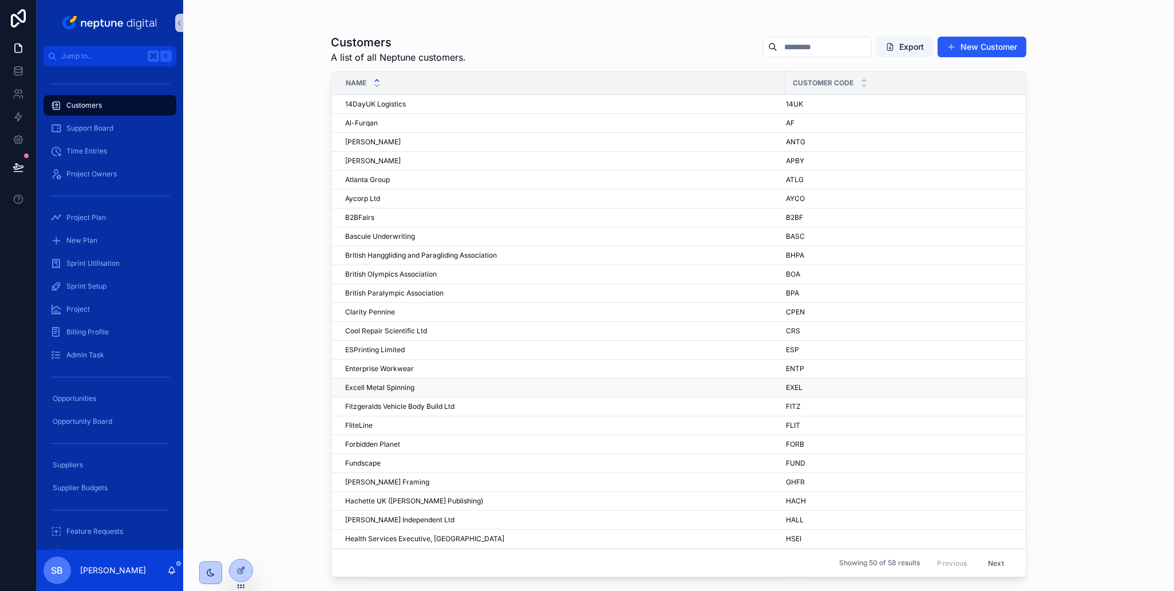  Describe the element at coordinates (386, 331) in the screenshot. I see `span: Cool Repair Scientific Ltd` at that location.